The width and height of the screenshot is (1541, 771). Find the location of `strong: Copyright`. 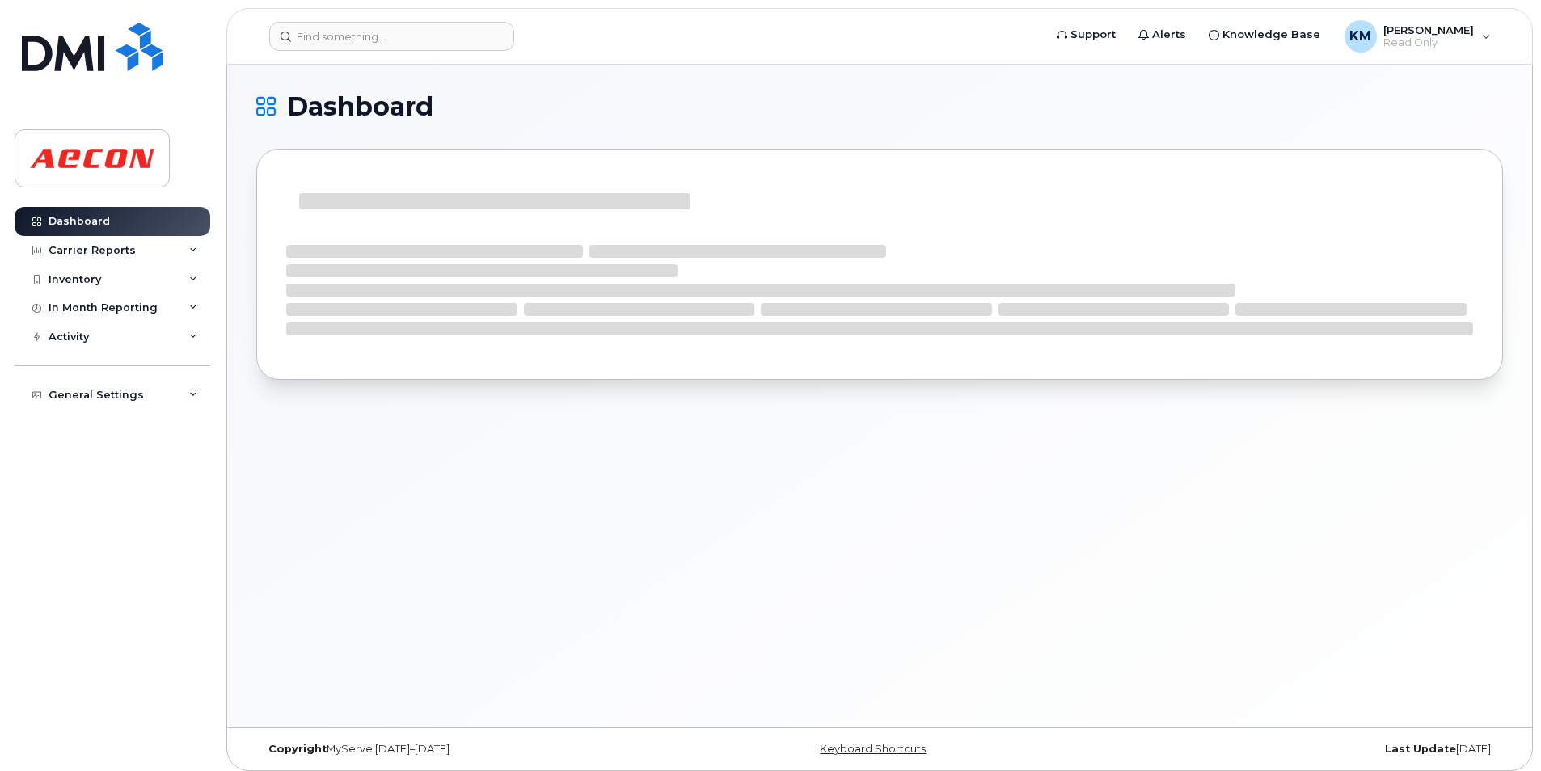

strong: Copyright is located at coordinates (298, 749).